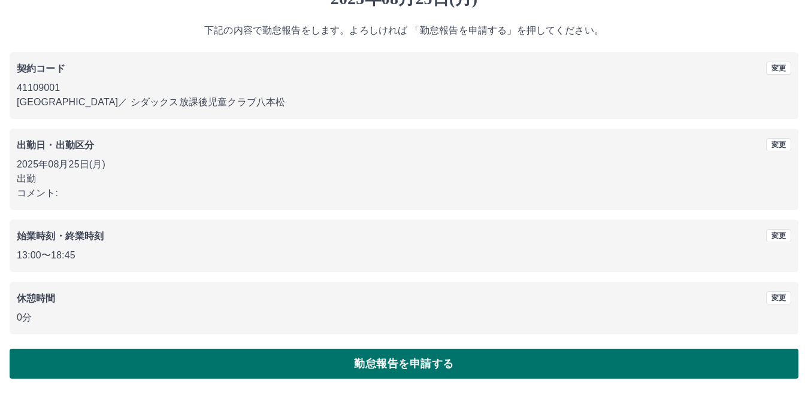  What do you see at coordinates (404, 31) in the screenshot?
I see `p: 下記の内容で勤怠報告をします。よろしければ 「勤怠報告を申請する」を押してください。` at bounding box center [404, 31].